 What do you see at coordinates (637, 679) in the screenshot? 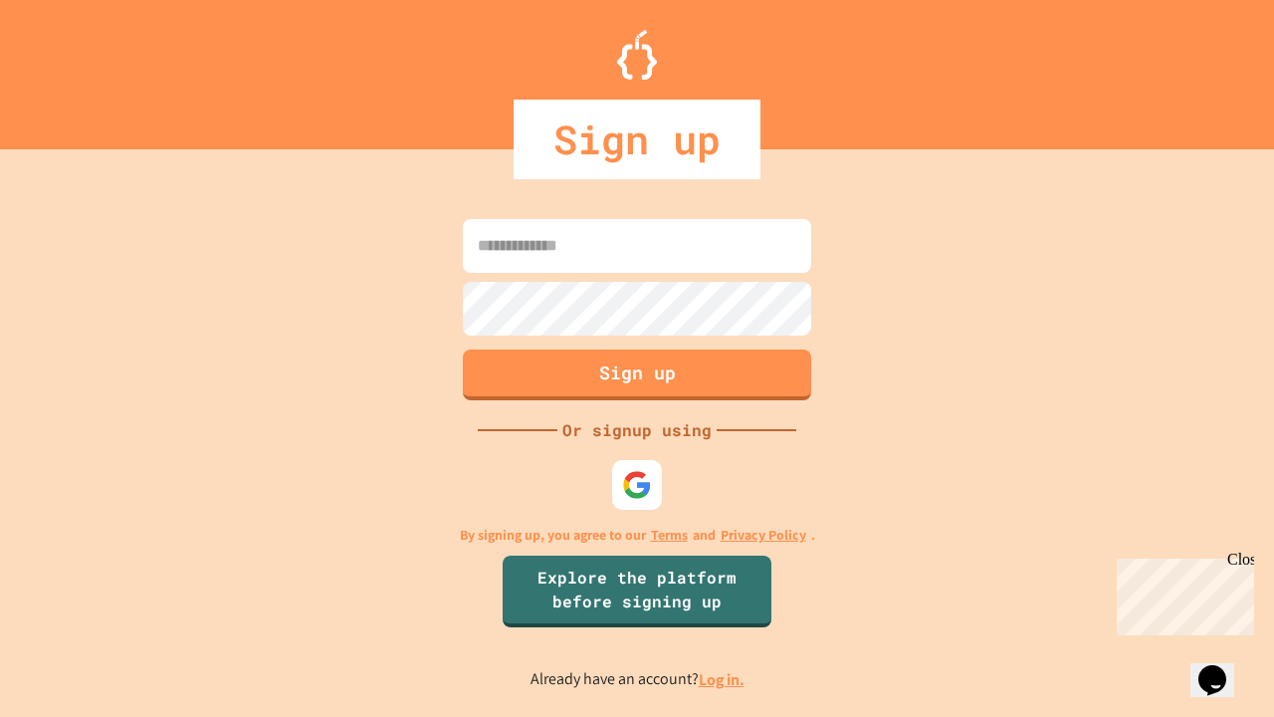
I see `p: Already have an account?` at bounding box center [637, 679].